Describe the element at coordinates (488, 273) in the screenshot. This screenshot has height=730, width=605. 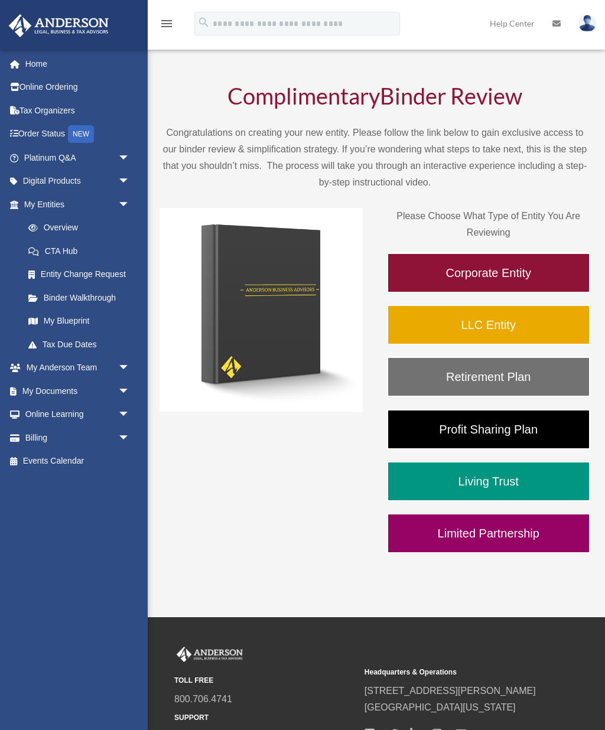
I see `a: Corporate Entity` at that location.